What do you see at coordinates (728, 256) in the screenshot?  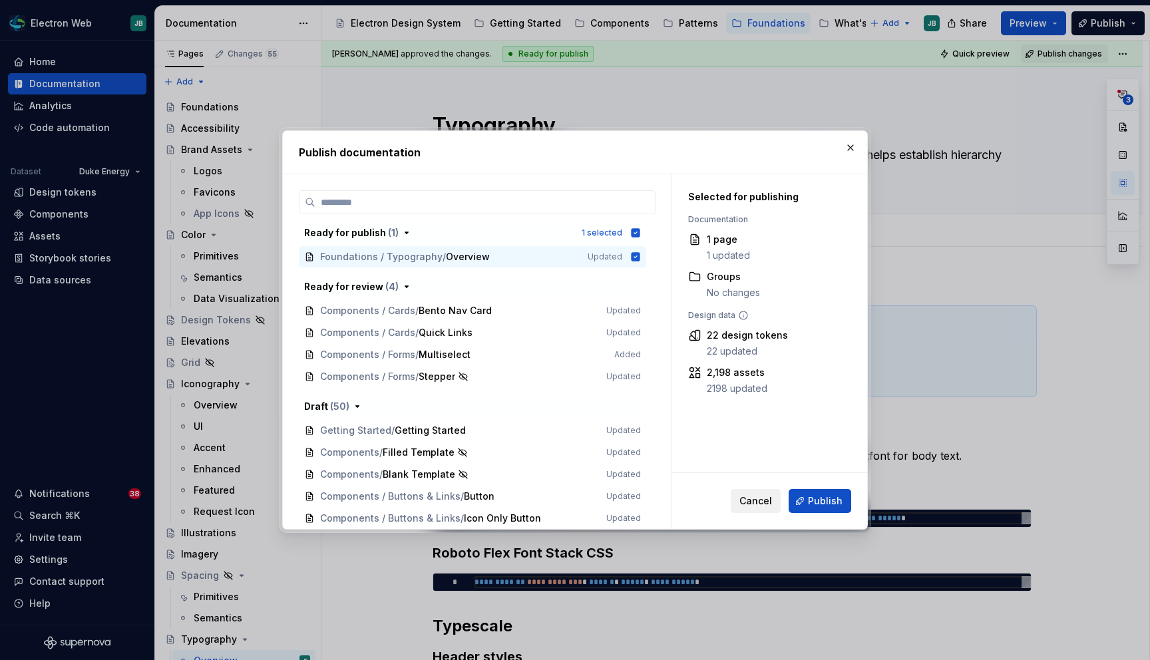 I see `div: 1 updated` at bounding box center [728, 256].